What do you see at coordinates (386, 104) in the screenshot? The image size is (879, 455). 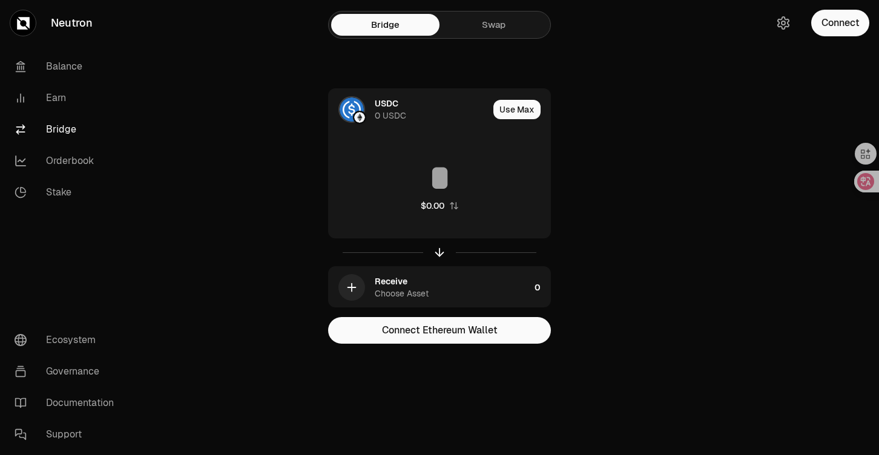 I see `div: USDC` at bounding box center [386, 104].